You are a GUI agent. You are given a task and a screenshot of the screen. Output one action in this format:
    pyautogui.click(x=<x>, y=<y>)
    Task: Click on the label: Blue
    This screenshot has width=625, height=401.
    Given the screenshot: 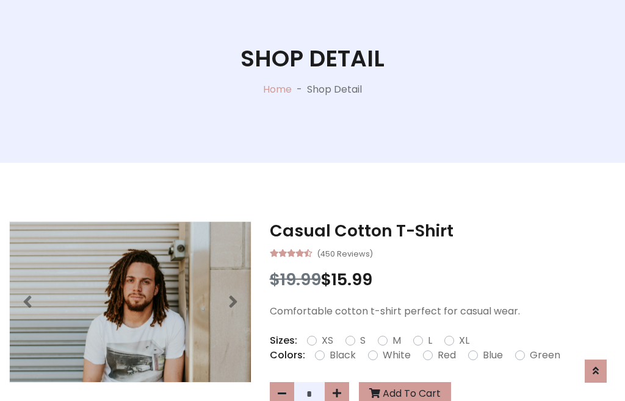 What is the action you would take?
    pyautogui.click(x=492, y=356)
    